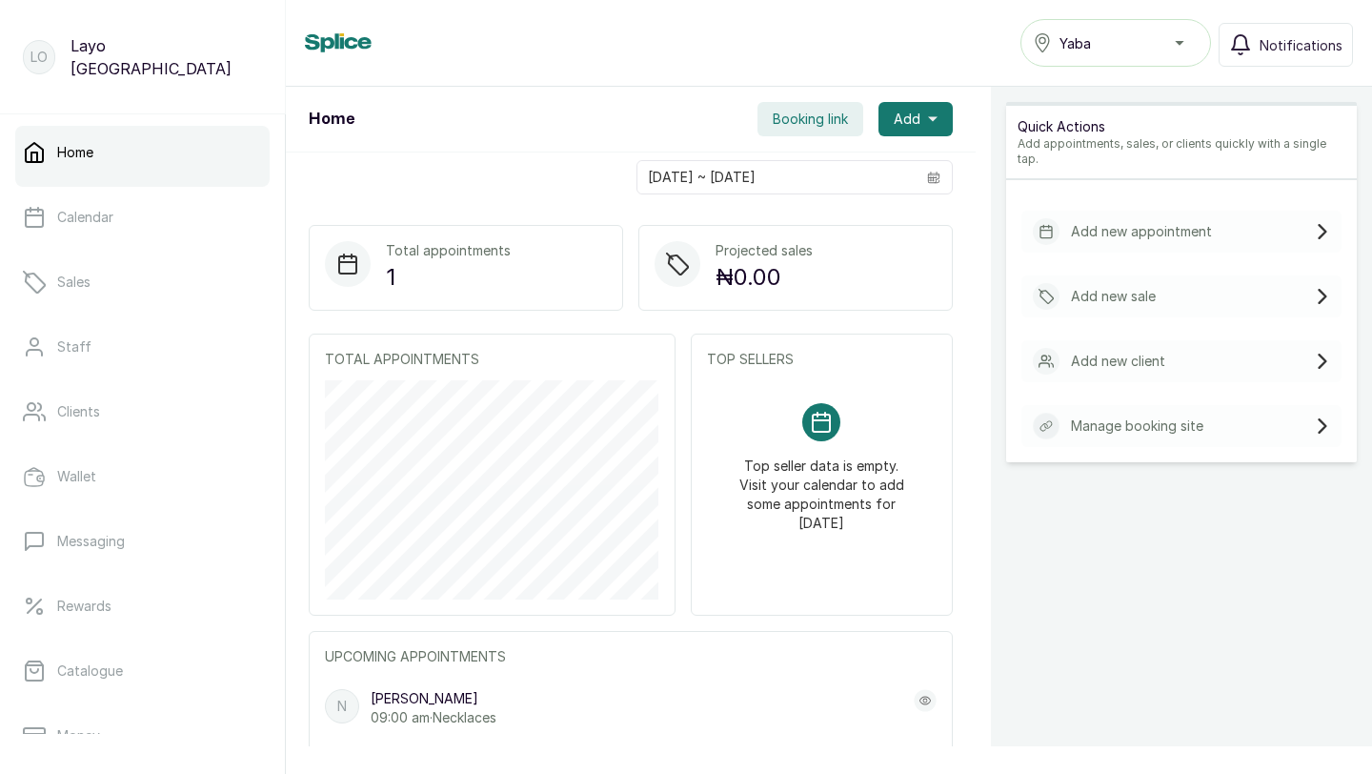  Describe the element at coordinates (1116, 43) in the screenshot. I see `button: Yaba` at that location.